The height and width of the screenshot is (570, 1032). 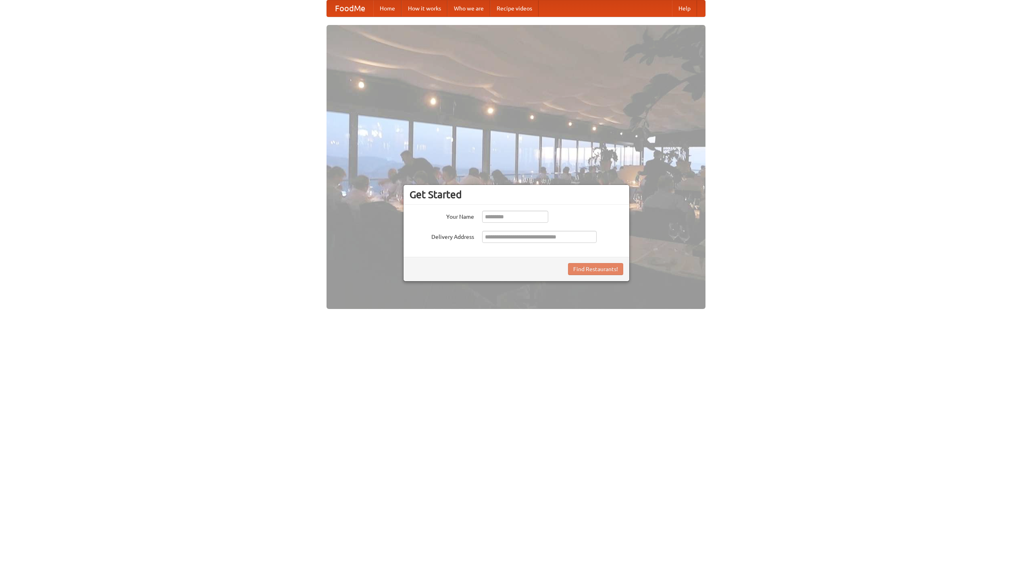 I want to click on button: Find Restaurants!, so click(x=595, y=269).